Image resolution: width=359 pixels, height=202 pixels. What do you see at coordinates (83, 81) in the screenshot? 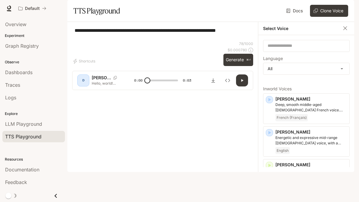
I see `div: D` at bounding box center [83, 81].